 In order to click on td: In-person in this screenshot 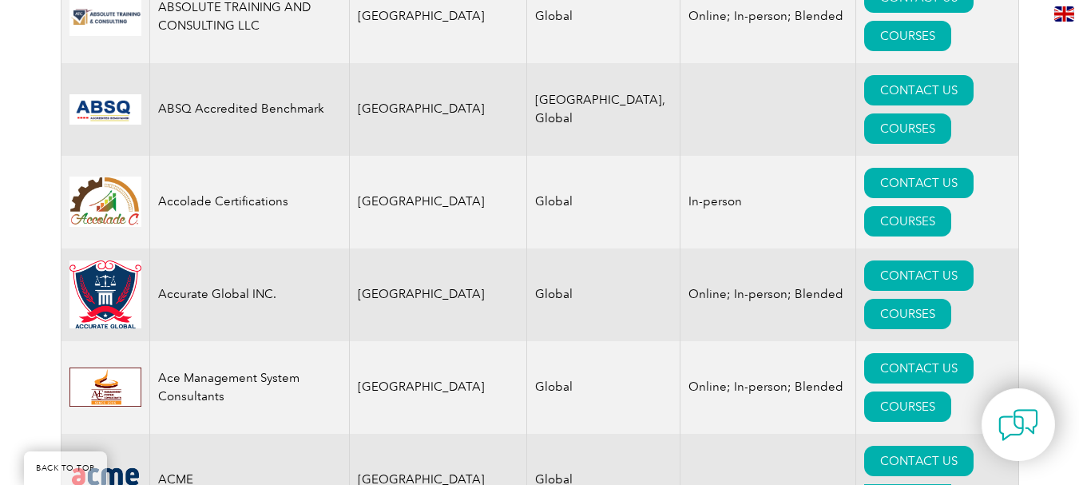, I will do `click(768, 202)`.